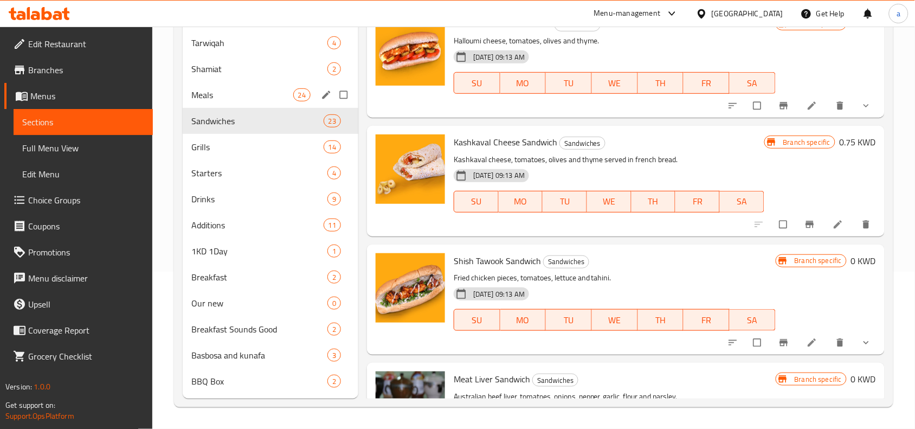 The width and height of the screenshot is (915, 429). I want to click on a: Edit menu item, so click(839, 224).